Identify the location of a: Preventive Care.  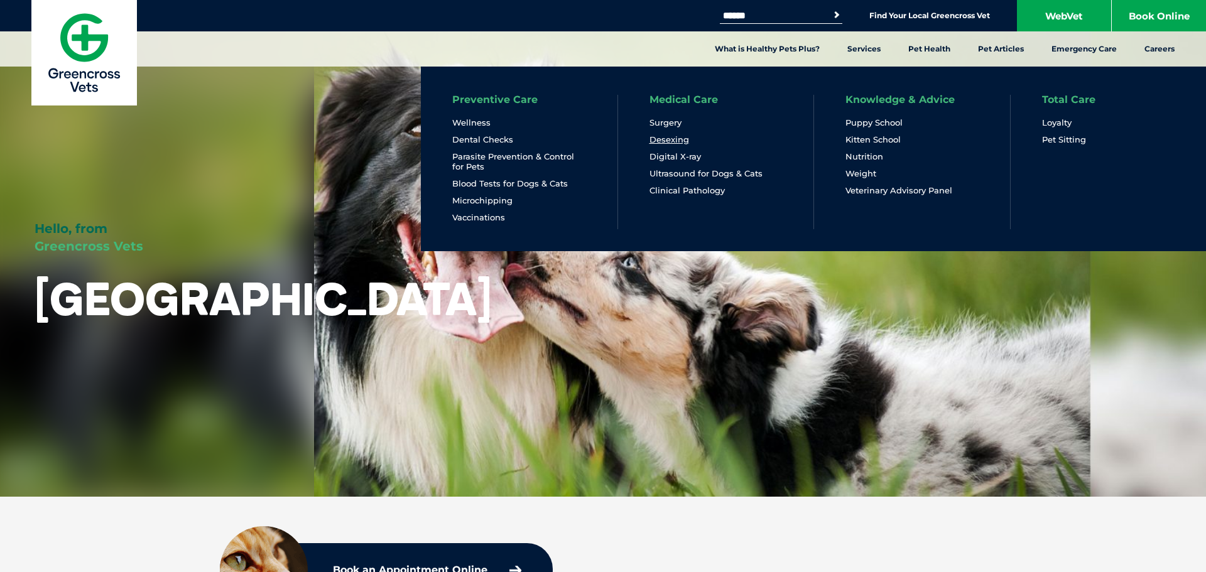
(495, 100).